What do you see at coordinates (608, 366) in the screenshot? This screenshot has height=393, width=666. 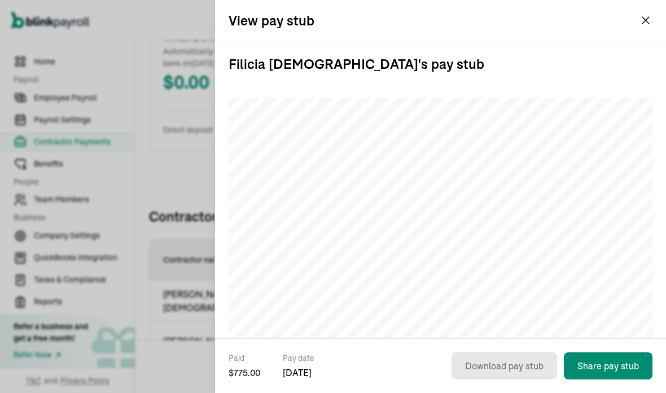 I see `button: Share pay stub` at bounding box center [608, 366].